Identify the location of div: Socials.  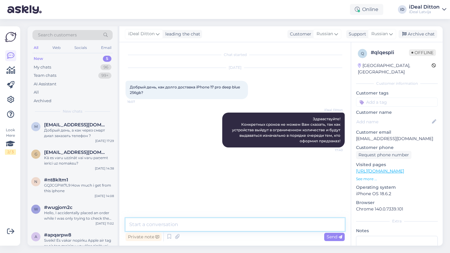
(81, 48).